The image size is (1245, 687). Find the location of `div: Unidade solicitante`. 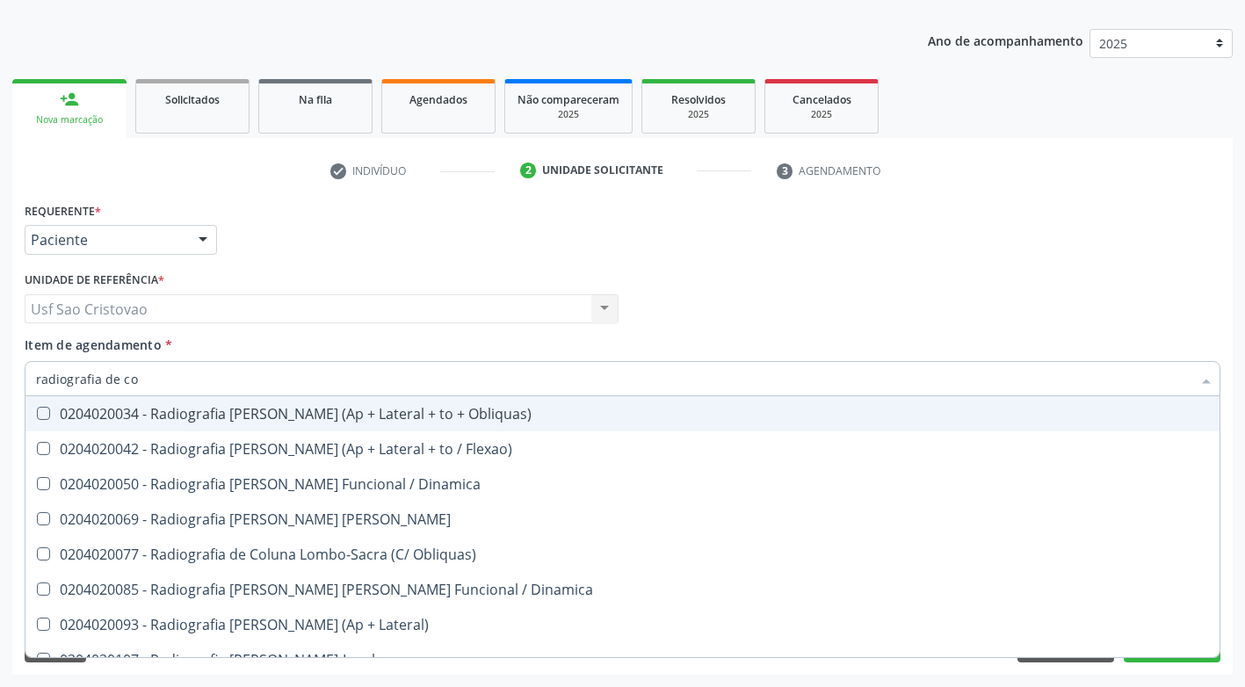

div: Unidade solicitante is located at coordinates (603, 170).